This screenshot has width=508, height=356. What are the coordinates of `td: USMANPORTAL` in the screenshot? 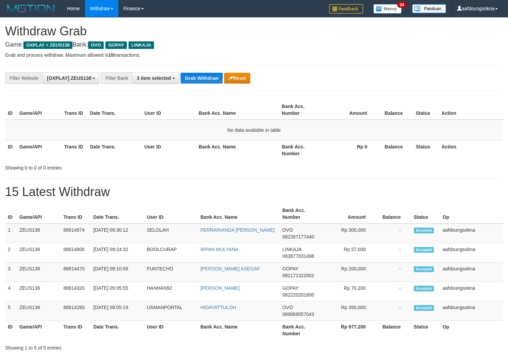 It's located at (171, 311).